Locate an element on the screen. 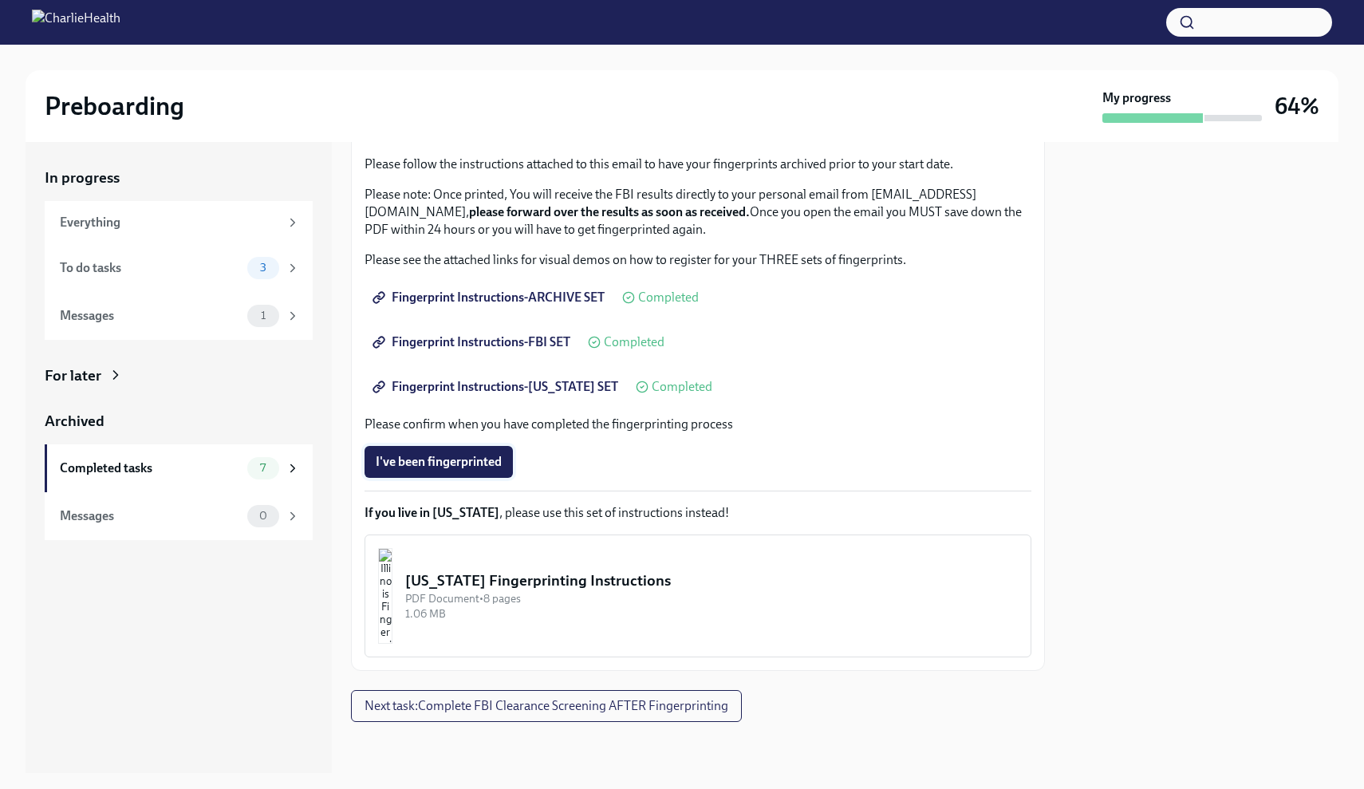 This screenshot has width=1364, height=789. h3: 64% is located at coordinates (1297, 106).